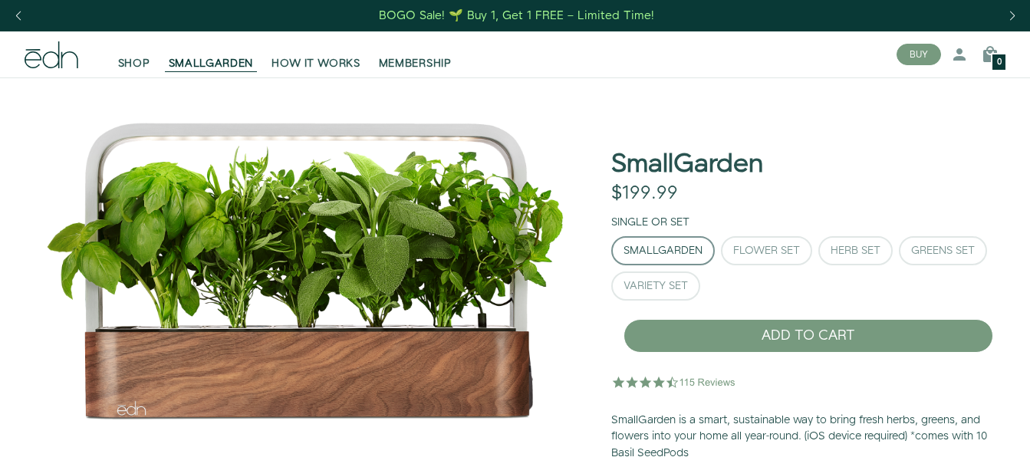 This screenshot has width=1030, height=467. Describe the element at coordinates (942, 251) in the screenshot. I see `div: Greens Set` at that location.